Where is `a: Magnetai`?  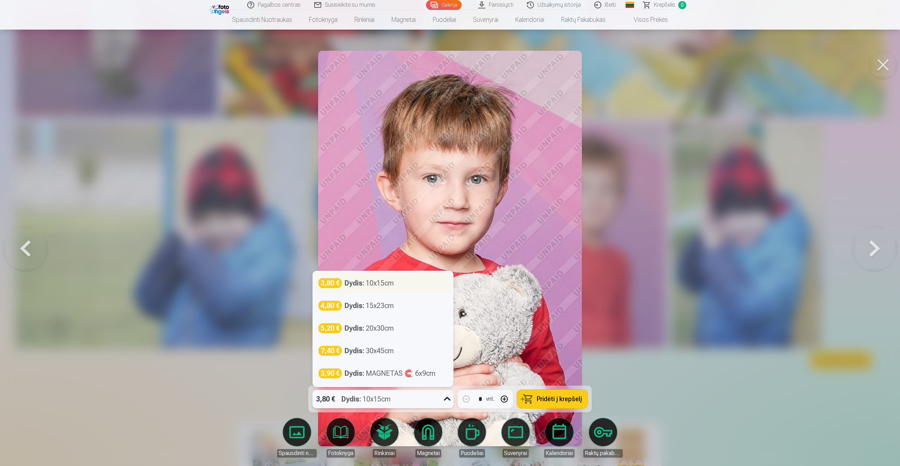
a: Magnetai is located at coordinates (403, 20).